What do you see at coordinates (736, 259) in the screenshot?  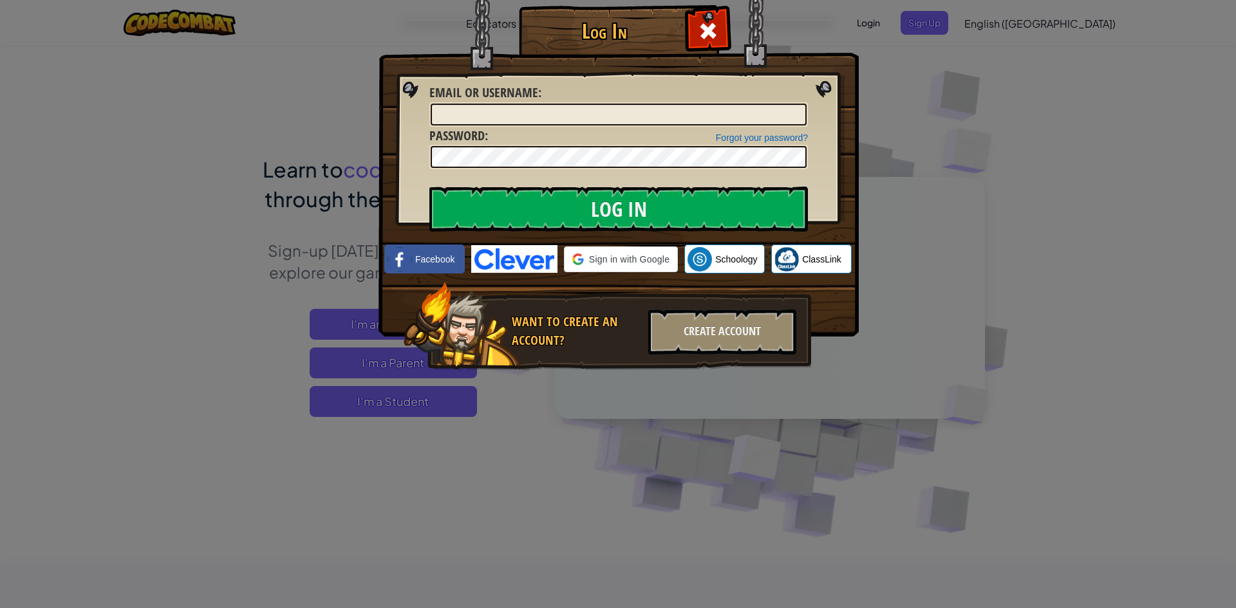 I see `span: Schoology` at bounding box center [736, 259].